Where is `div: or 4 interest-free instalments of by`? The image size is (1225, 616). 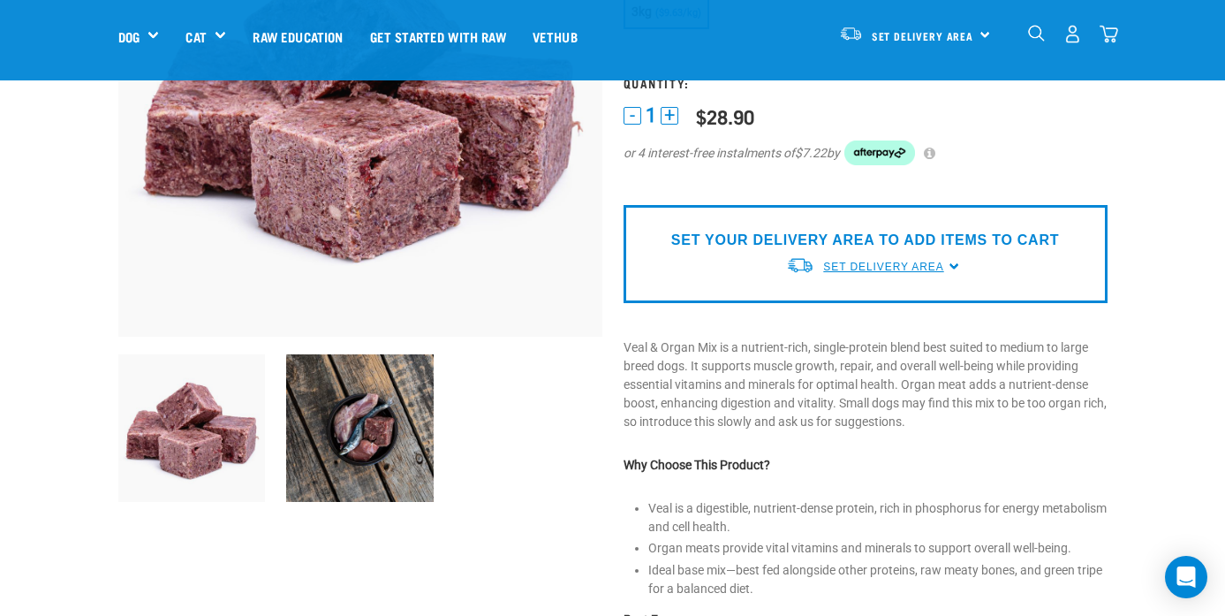 div: or 4 interest-free instalments of by is located at coordinates (866, 153).